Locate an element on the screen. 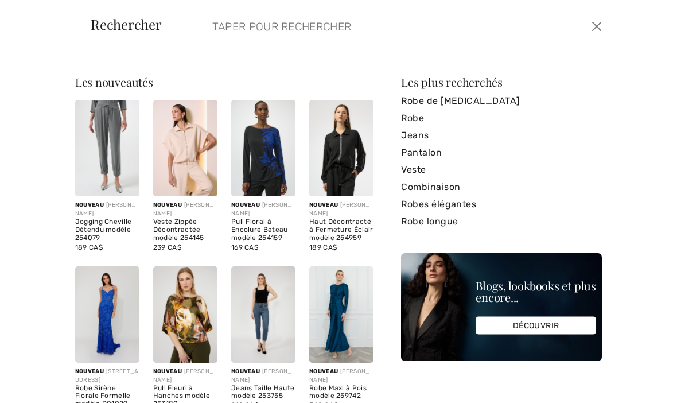  img: Pull Floral à Encolure Bateau modèle 254159. Black/Royal Sapphire is located at coordinates (263, 148).